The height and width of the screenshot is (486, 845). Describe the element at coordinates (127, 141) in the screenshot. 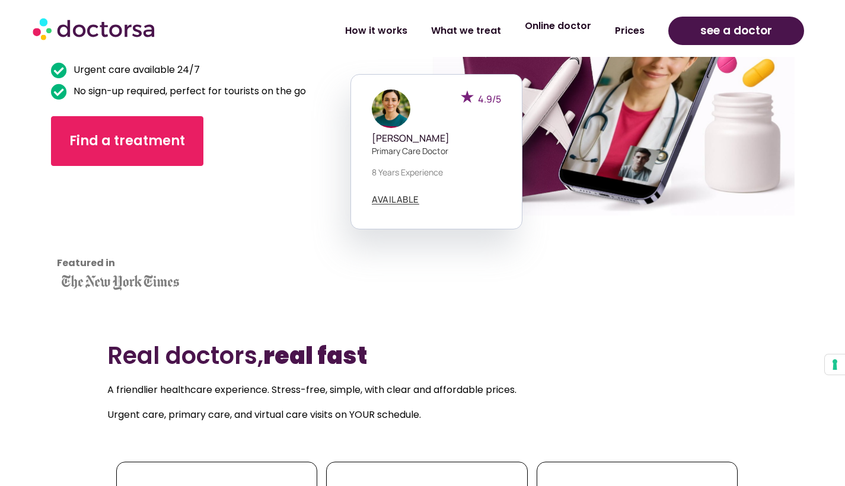

I see `span: Find a treatment` at that location.